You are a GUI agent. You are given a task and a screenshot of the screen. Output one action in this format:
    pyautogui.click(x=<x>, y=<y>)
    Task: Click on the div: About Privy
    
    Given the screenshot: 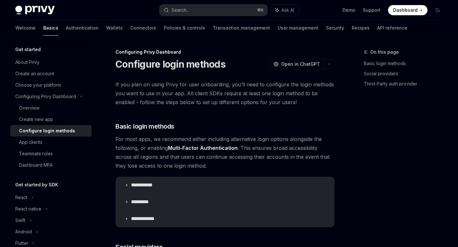 What is the action you would take?
    pyautogui.click(x=27, y=62)
    